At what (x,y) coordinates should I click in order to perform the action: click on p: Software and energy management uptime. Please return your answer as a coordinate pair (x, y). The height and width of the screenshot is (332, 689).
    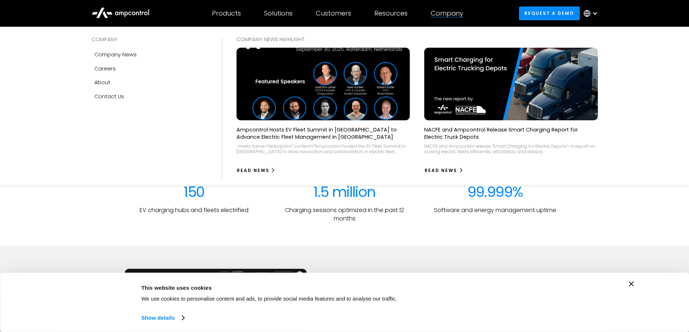
    Looking at the image, I should click on (495, 210).